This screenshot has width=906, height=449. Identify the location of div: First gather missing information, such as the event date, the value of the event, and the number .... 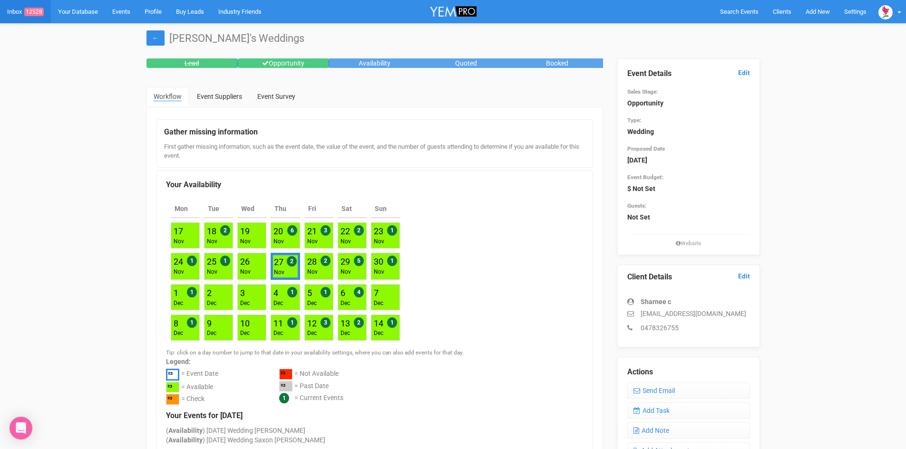
(375, 151).